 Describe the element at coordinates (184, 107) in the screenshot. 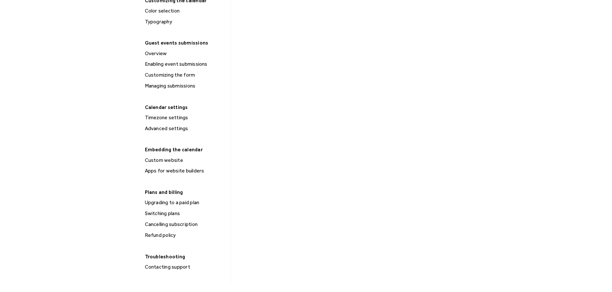

I see `div: Calendar settings` at that location.